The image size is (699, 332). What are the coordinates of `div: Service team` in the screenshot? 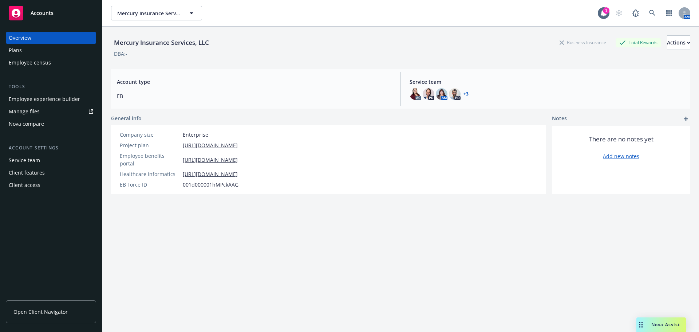 It's located at (24, 160).